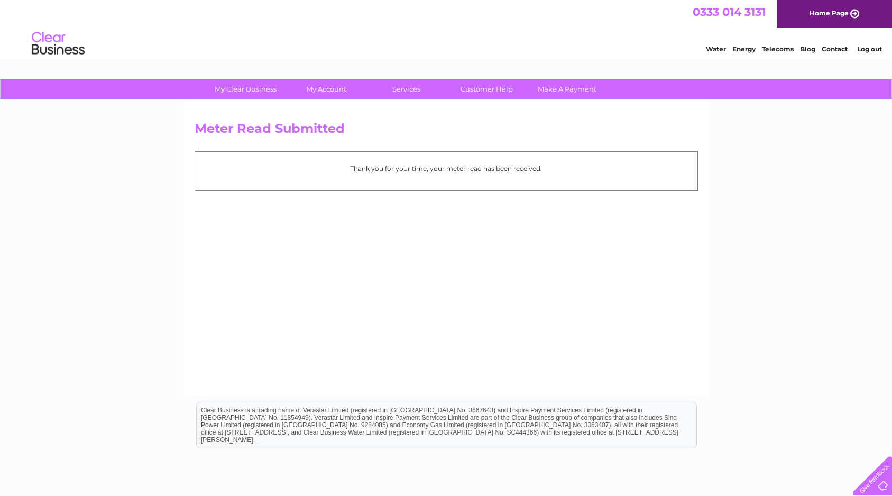 This screenshot has width=892, height=496. What do you see at coordinates (245, 89) in the screenshot?
I see `a: My Clear Business` at bounding box center [245, 89].